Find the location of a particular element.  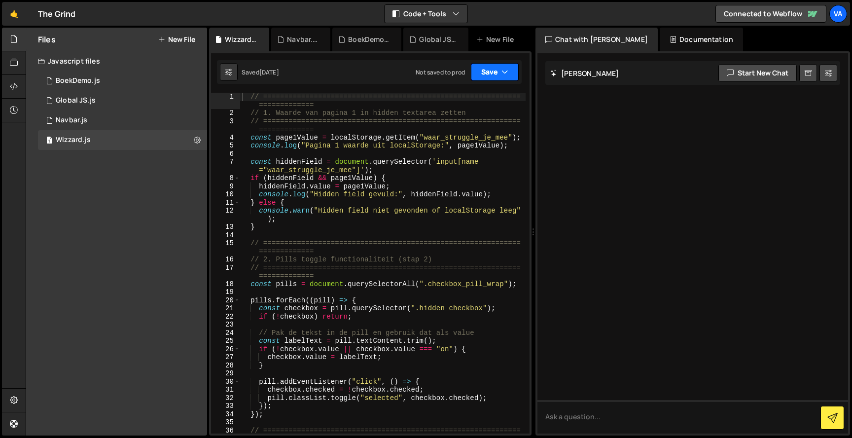

div: 28 is located at coordinates (225, 365).